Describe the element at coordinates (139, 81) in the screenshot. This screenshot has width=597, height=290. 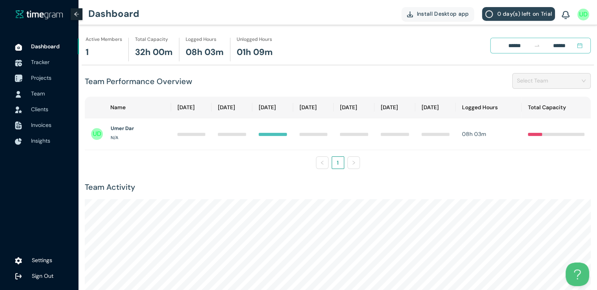
I see `h1: Team Performance Overview` at that location.